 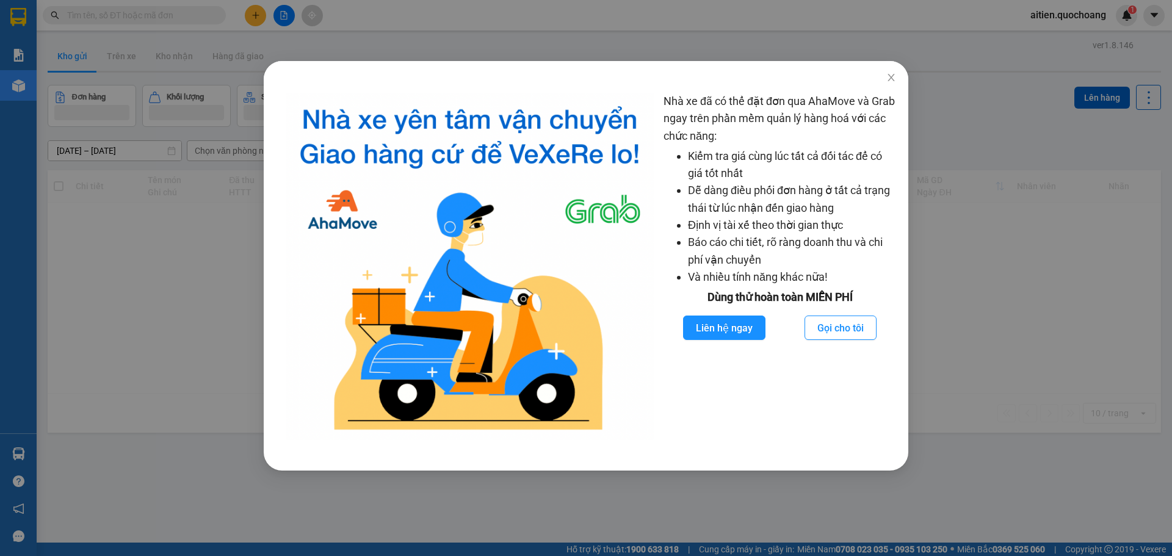 What do you see at coordinates (792, 199) in the screenshot?
I see `li: Dễ dàng điều phối đơn hàng ở tất cả trạng thái từ lúc nhận đến giao hàng` at bounding box center [792, 199].